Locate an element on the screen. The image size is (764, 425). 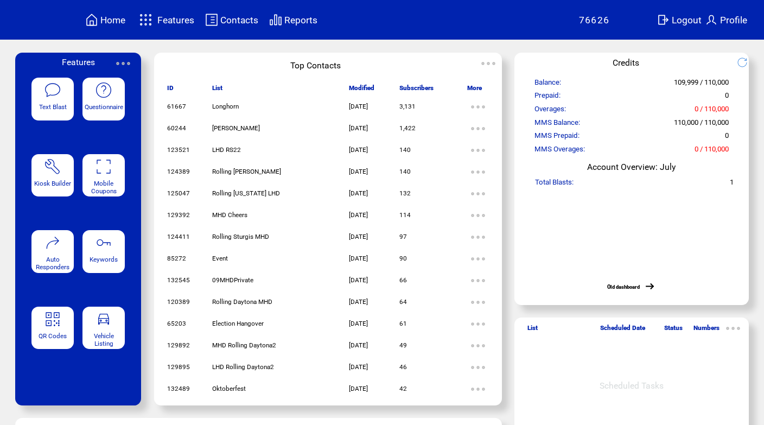
span: Credits is located at coordinates (625, 62).